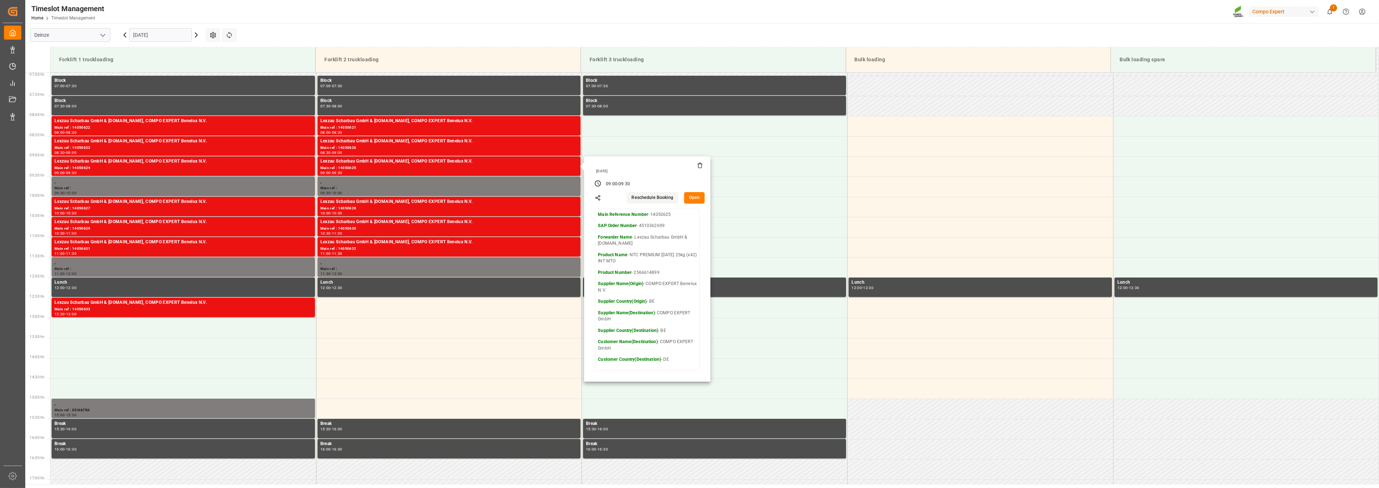  What do you see at coordinates (1243, 60) in the screenshot?
I see `div: Bulk loading spare` at bounding box center [1243, 60].